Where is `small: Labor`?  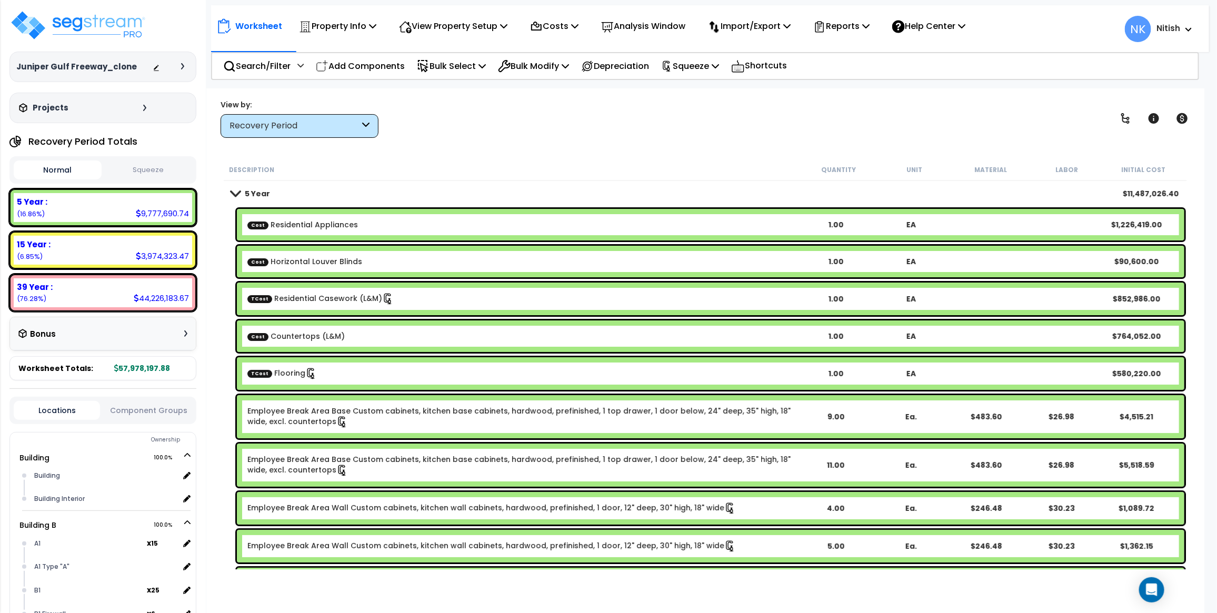 small: Labor is located at coordinates (1067, 170).